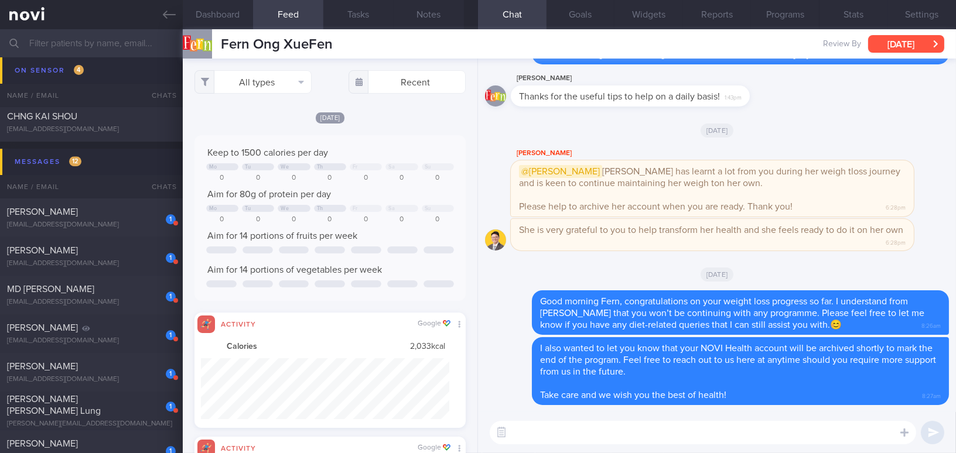 The height and width of the screenshot is (453, 956). Describe the element at coordinates (738, 360) in the screenshot. I see `span: I also wanted to let you know that your NOVI Health account will be archived shortly to mark the ...` at that location.